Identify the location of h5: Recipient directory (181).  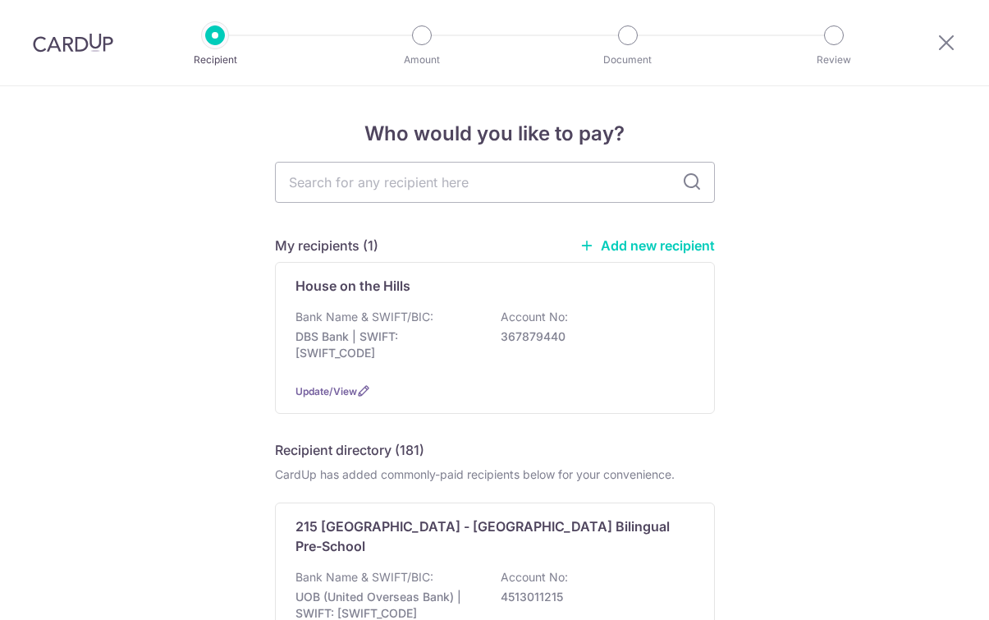
(350, 450).